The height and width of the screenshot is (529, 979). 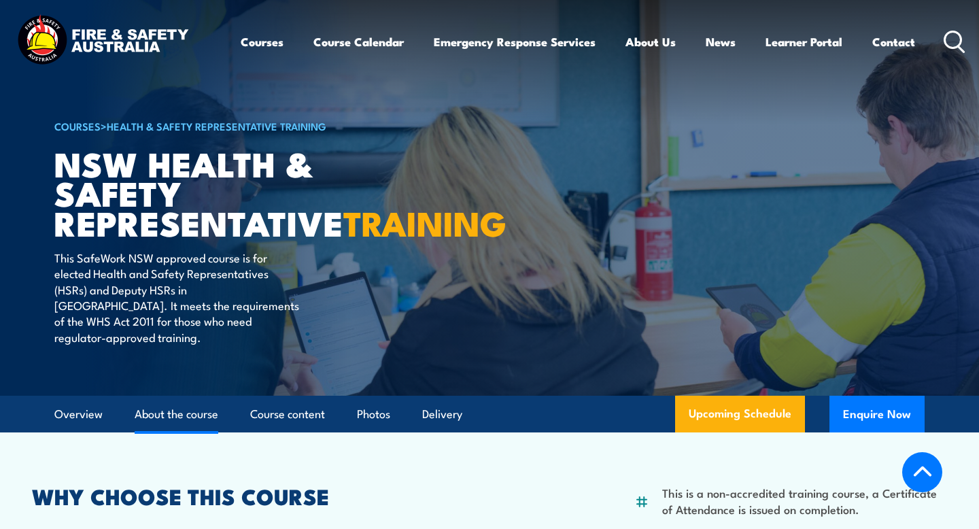 I want to click on li: This is a non-accredited training course, a Certificate of Attendance is issued on completion., so click(x=804, y=500).